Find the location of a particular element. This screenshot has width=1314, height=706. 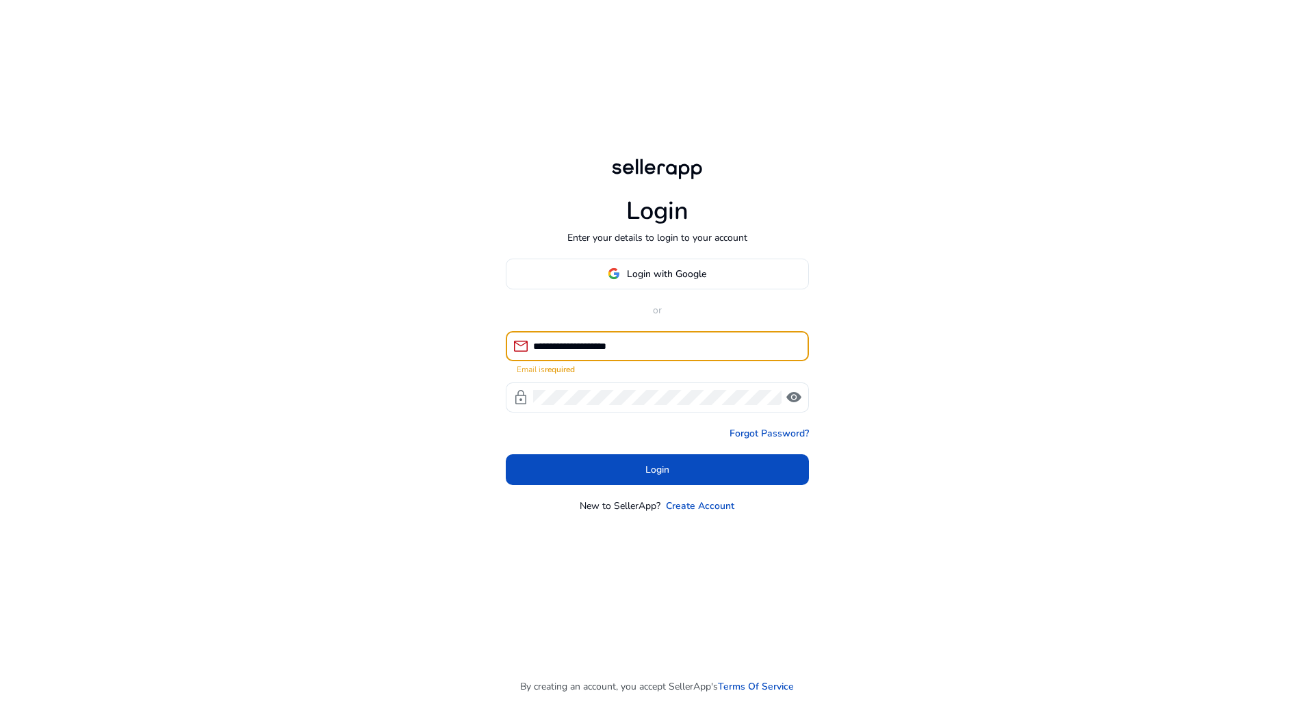

a: Terms Of Service is located at coordinates (756, 687).